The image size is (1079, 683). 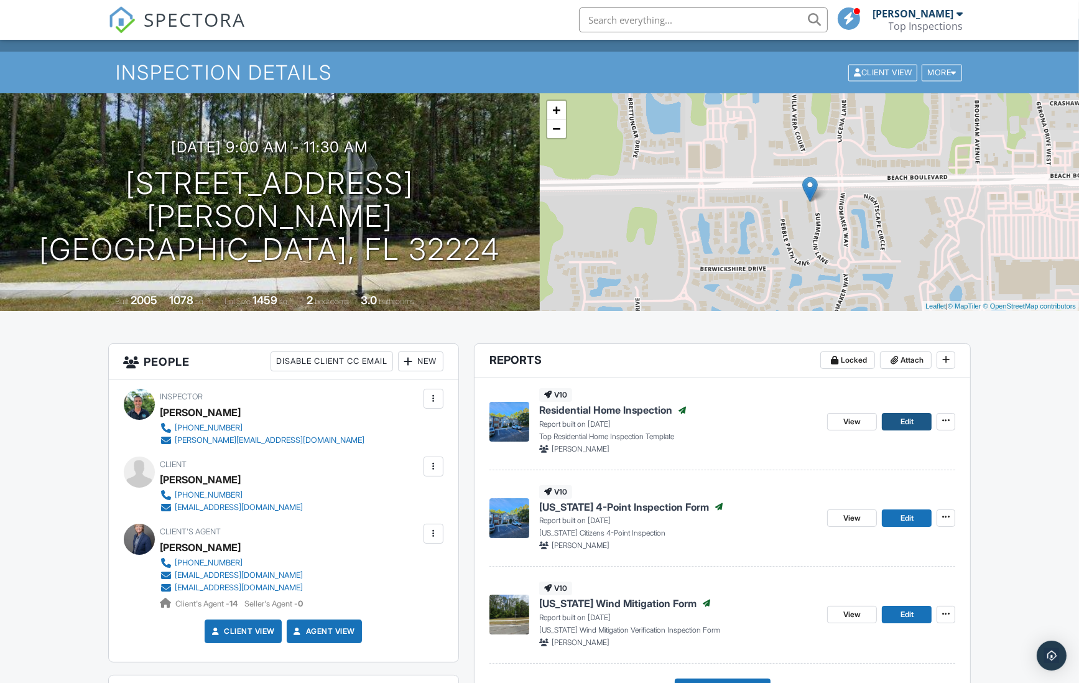 I want to click on span: Built, so click(x=122, y=301).